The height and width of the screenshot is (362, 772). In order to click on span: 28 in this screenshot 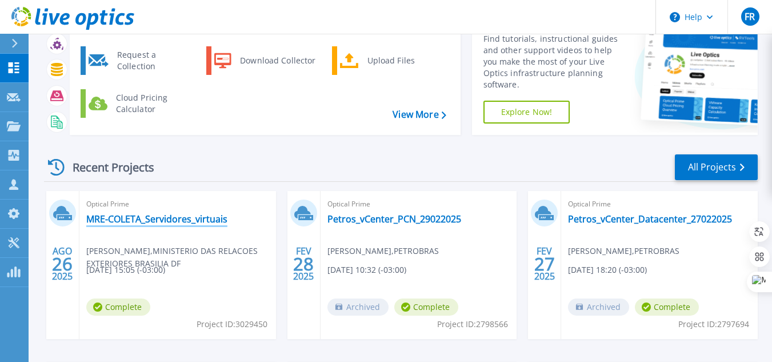, I will do `click(304, 264)`.